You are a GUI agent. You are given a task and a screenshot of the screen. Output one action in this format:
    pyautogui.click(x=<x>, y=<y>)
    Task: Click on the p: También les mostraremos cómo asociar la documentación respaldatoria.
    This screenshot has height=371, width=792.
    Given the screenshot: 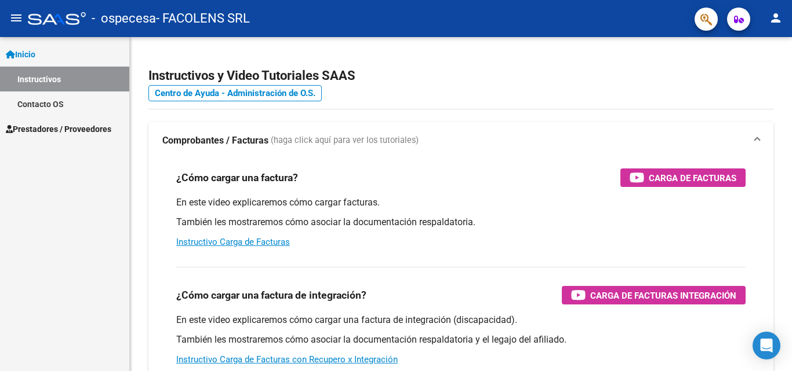 What is the action you would take?
    pyautogui.click(x=461, y=223)
    